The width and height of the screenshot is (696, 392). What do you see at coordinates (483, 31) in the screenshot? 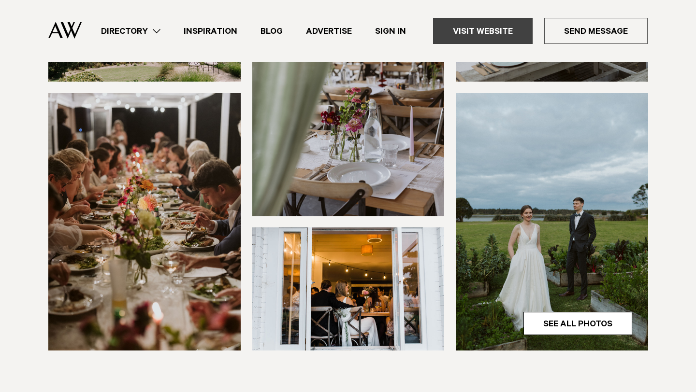
I see `a: Visit Website` at bounding box center [483, 31].